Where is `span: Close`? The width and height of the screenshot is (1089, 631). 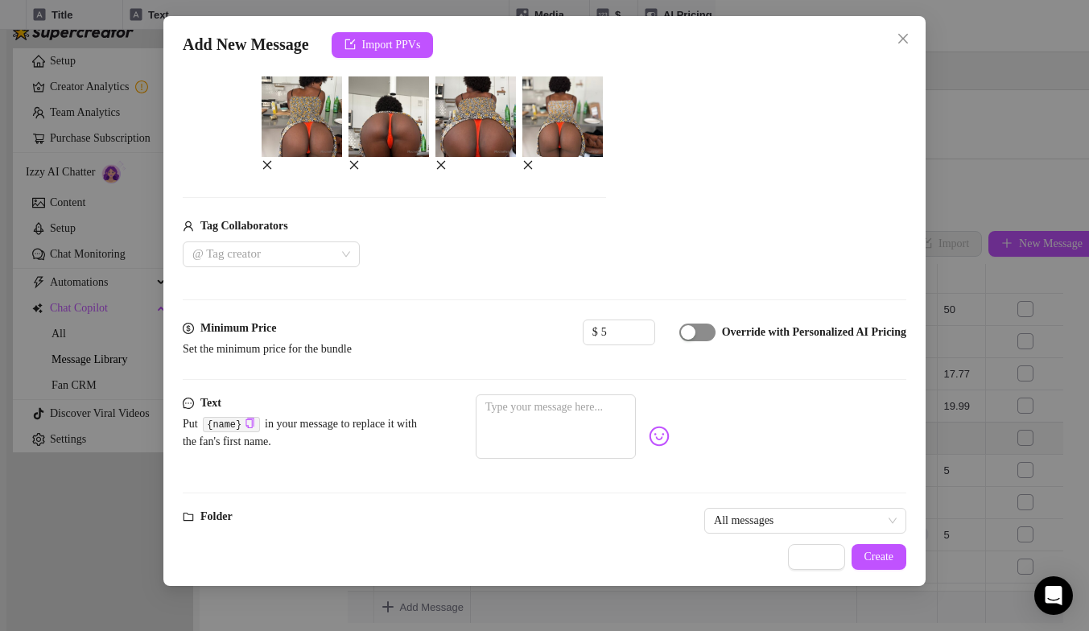 span: Close is located at coordinates (903, 39).